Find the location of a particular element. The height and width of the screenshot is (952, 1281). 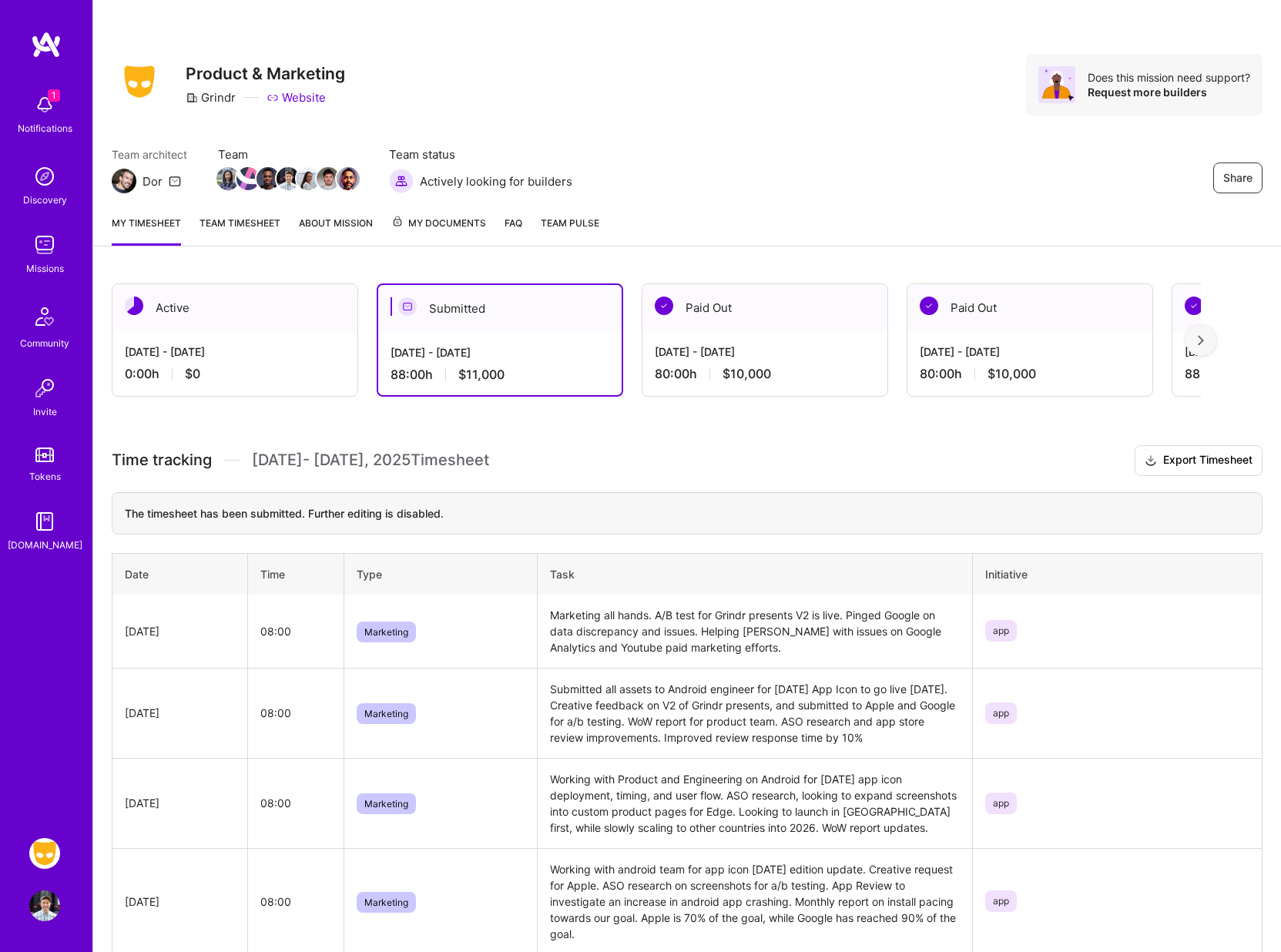

span: $11,000 is located at coordinates (481, 374).